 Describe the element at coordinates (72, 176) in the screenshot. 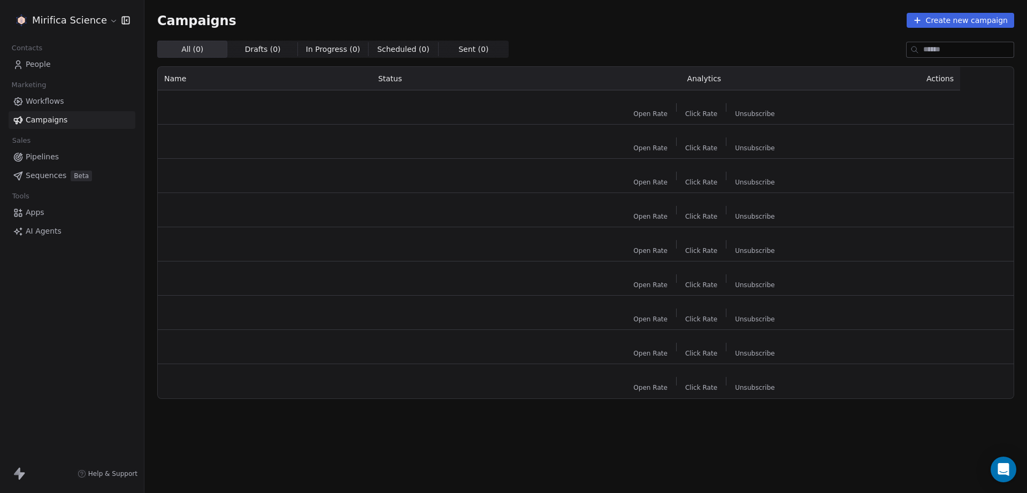

I see `a: SequencesBeta` at that location.